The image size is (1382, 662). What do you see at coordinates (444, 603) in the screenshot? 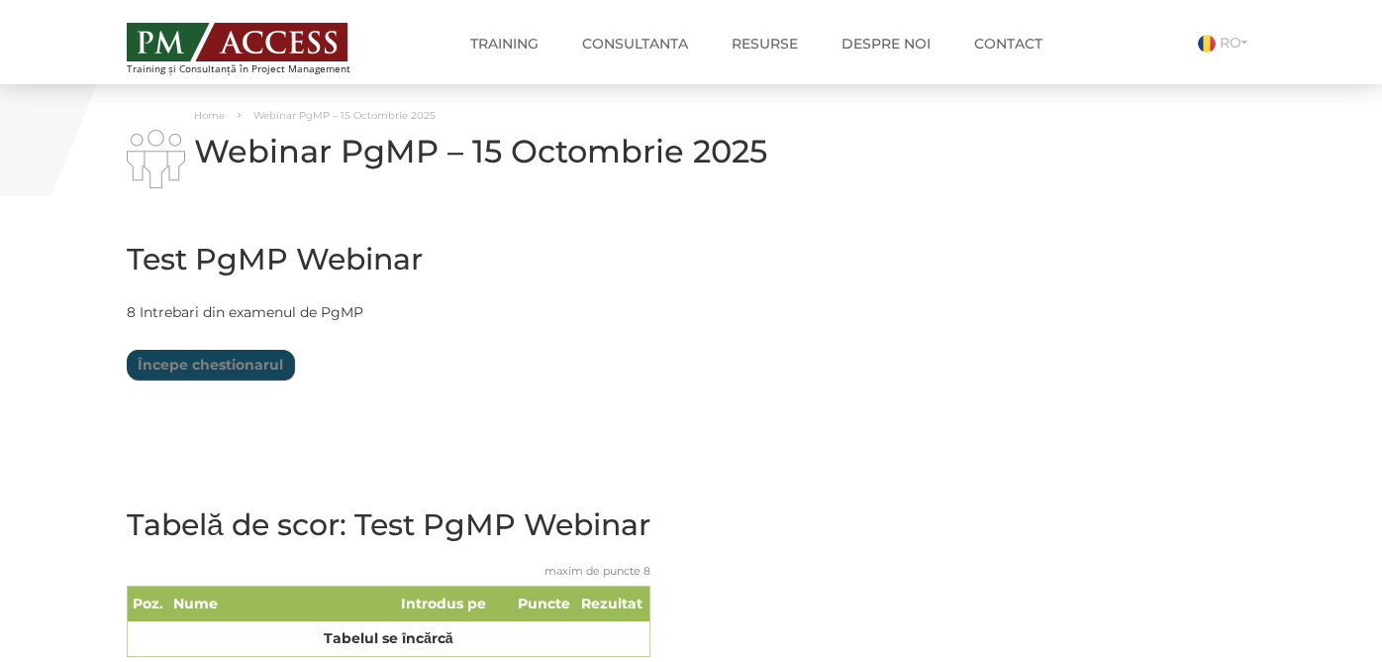
I see `th: Introdus pe` at bounding box center [444, 603].